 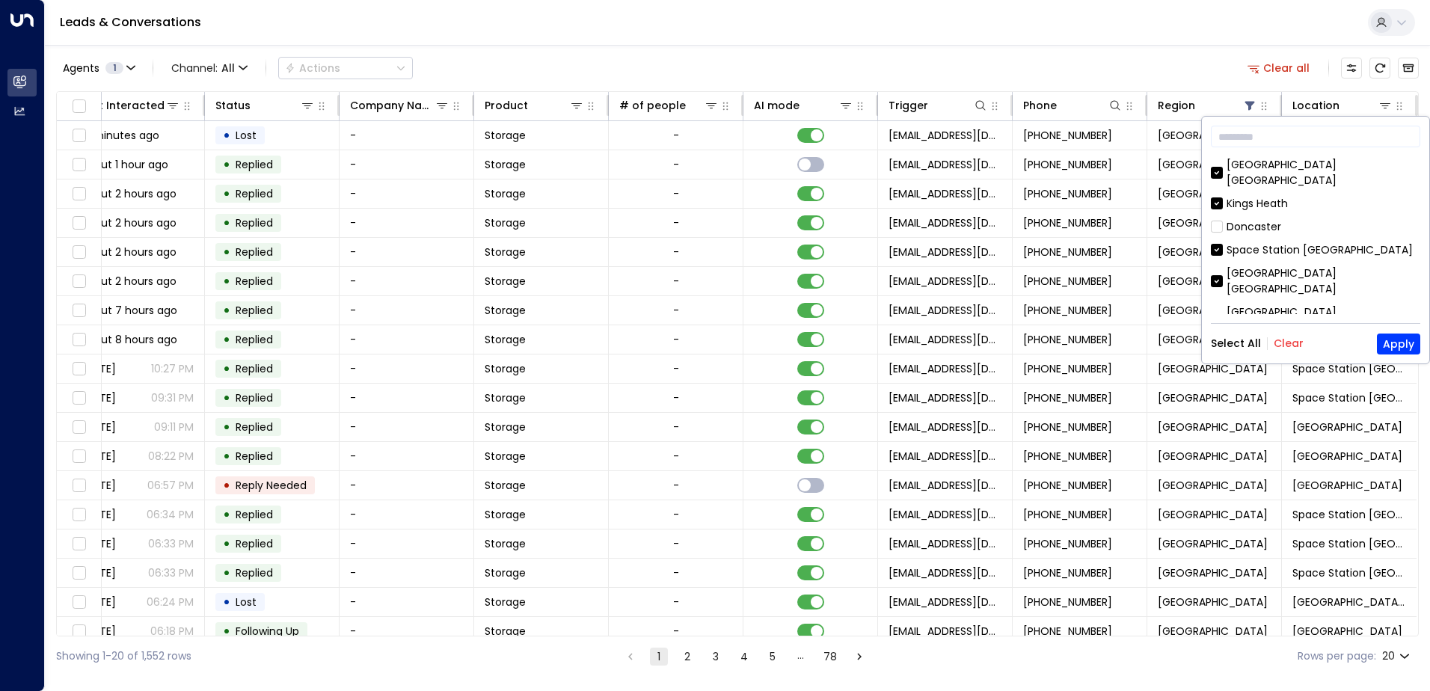 I want to click on span: +447526186711, so click(x=1067, y=514).